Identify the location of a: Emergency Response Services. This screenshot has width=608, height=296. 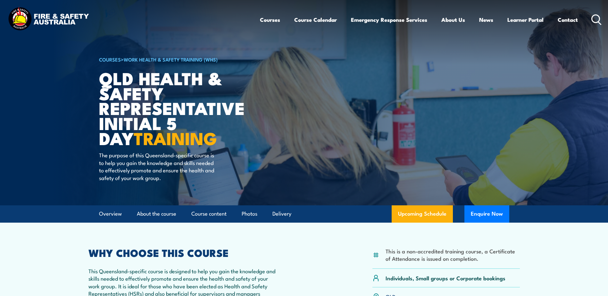
(389, 20).